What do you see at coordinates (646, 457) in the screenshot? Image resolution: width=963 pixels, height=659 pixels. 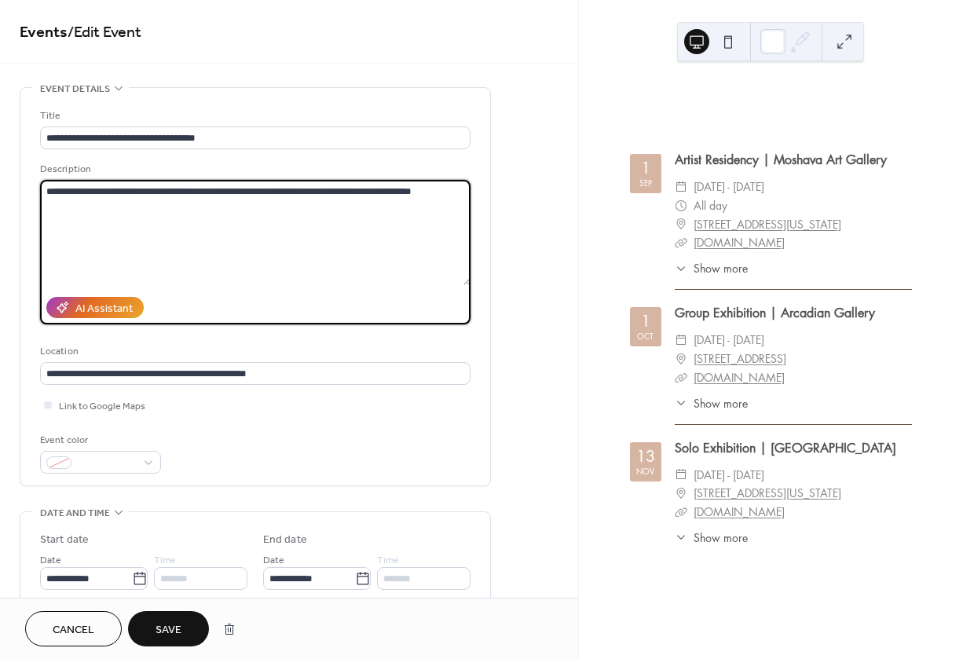 I see `div: 13` at bounding box center [646, 457].